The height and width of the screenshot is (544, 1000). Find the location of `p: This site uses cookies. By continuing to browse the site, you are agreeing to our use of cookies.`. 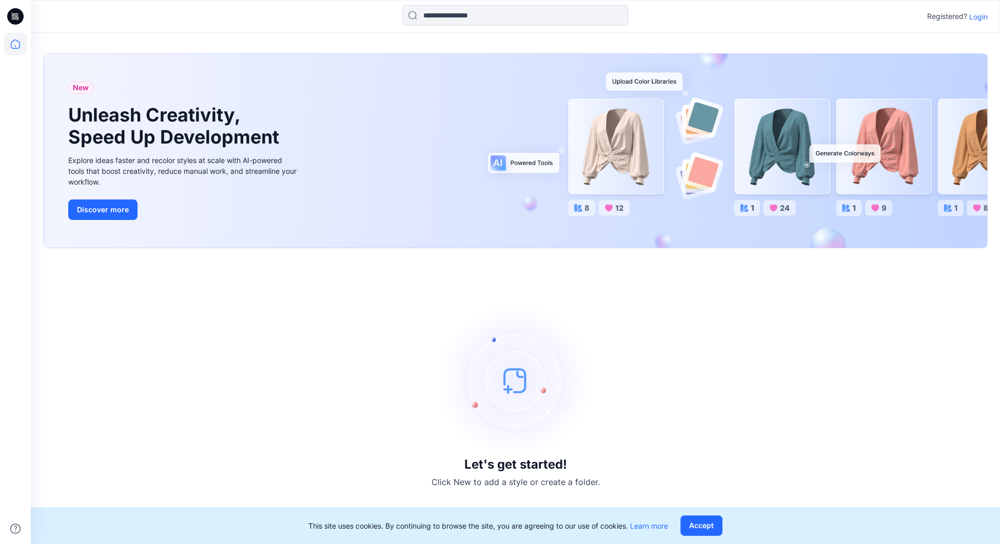

p: This site uses cookies. By continuing to browse the site, you are agreeing to our use of cookies. is located at coordinates (488, 526).